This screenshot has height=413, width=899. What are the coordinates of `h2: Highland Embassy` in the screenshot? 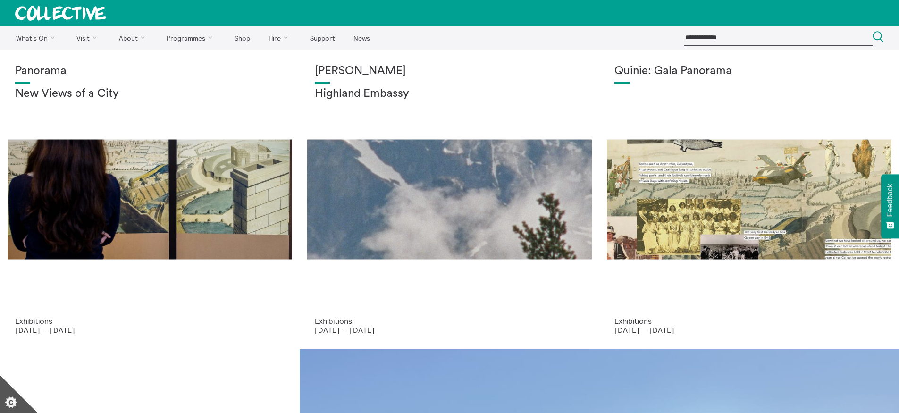 It's located at (449, 94).